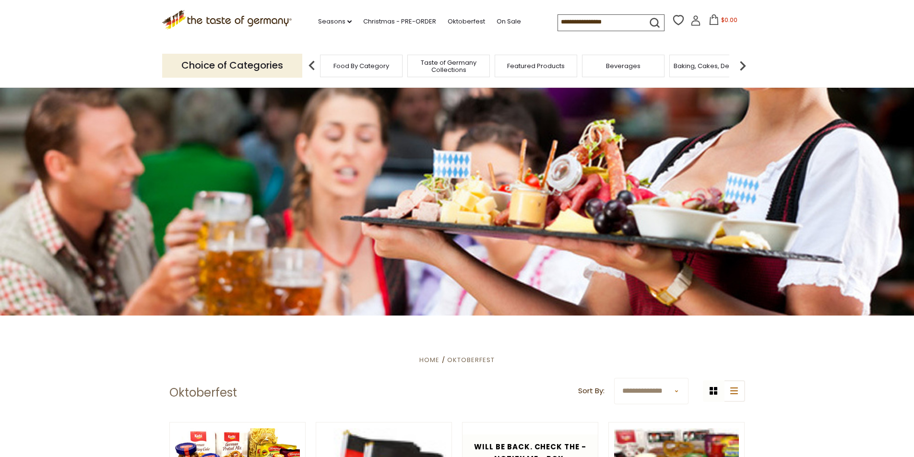 The image size is (914, 457). Describe the element at coordinates (361, 66) in the screenshot. I see `span: Food By Category` at that location.